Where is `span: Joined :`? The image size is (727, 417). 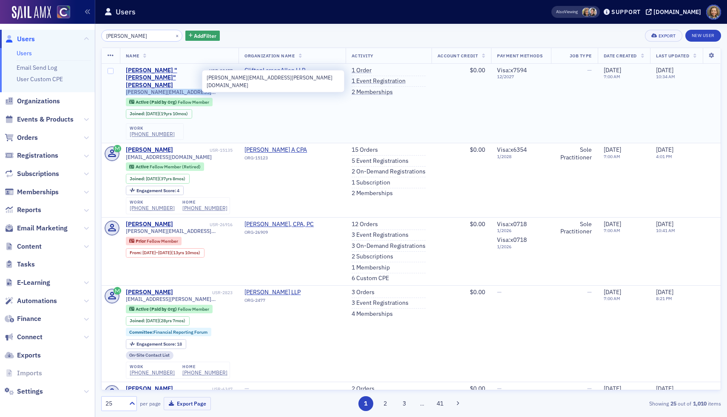 span: Joined : is located at coordinates (138, 320).